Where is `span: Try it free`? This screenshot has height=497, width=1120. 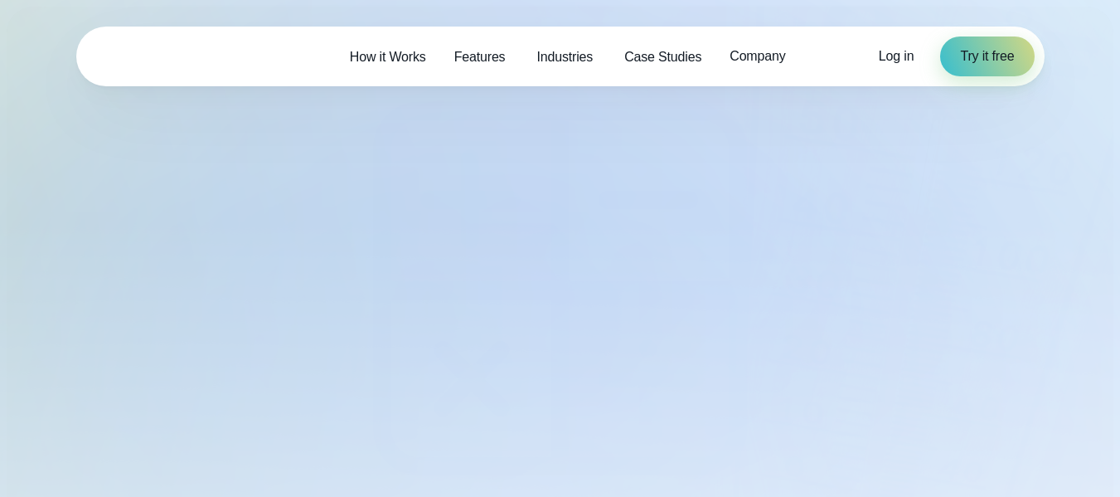 span: Try it free is located at coordinates (987, 56).